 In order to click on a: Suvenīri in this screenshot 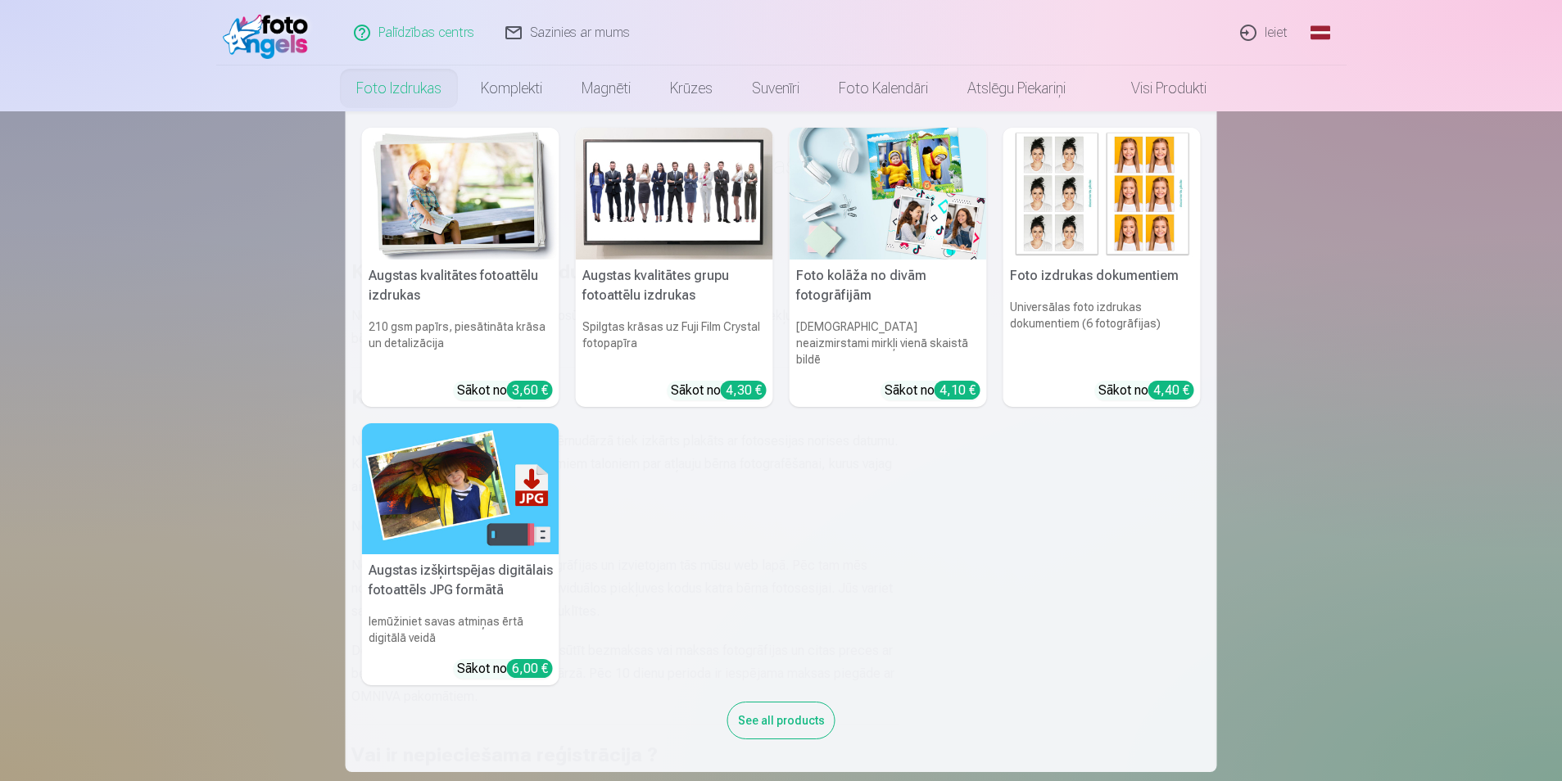, I will do `click(776, 88)`.